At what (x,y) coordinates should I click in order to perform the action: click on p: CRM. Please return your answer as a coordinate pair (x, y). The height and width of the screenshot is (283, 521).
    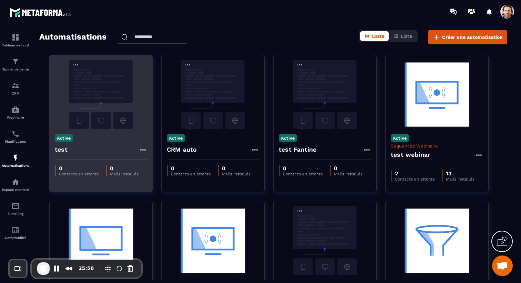
    Looking at the image, I should click on (16, 93).